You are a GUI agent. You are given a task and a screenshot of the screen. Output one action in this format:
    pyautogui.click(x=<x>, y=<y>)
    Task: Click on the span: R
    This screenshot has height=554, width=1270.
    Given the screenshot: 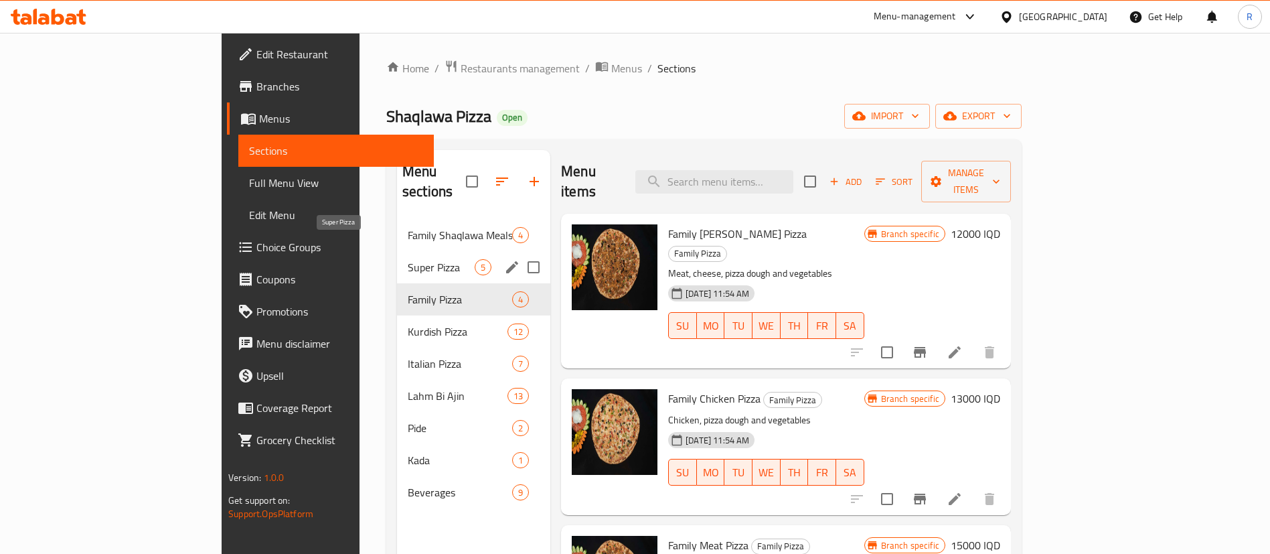 What is the action you would take?
    pyautogui.click(x=1249, y=17)
    